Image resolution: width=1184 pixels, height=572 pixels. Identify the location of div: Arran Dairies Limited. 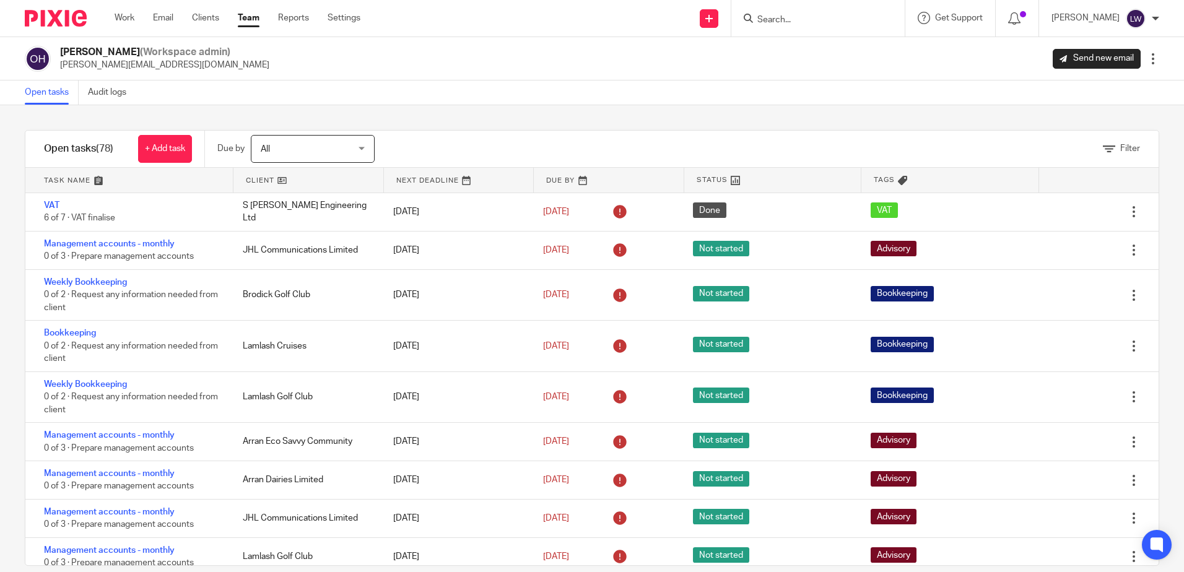
(305, 480).